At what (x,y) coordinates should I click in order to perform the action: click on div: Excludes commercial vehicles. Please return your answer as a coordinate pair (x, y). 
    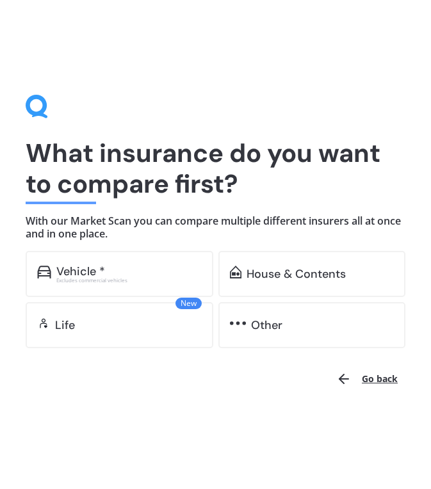
    Looking at the image, I should click on (129, 280).